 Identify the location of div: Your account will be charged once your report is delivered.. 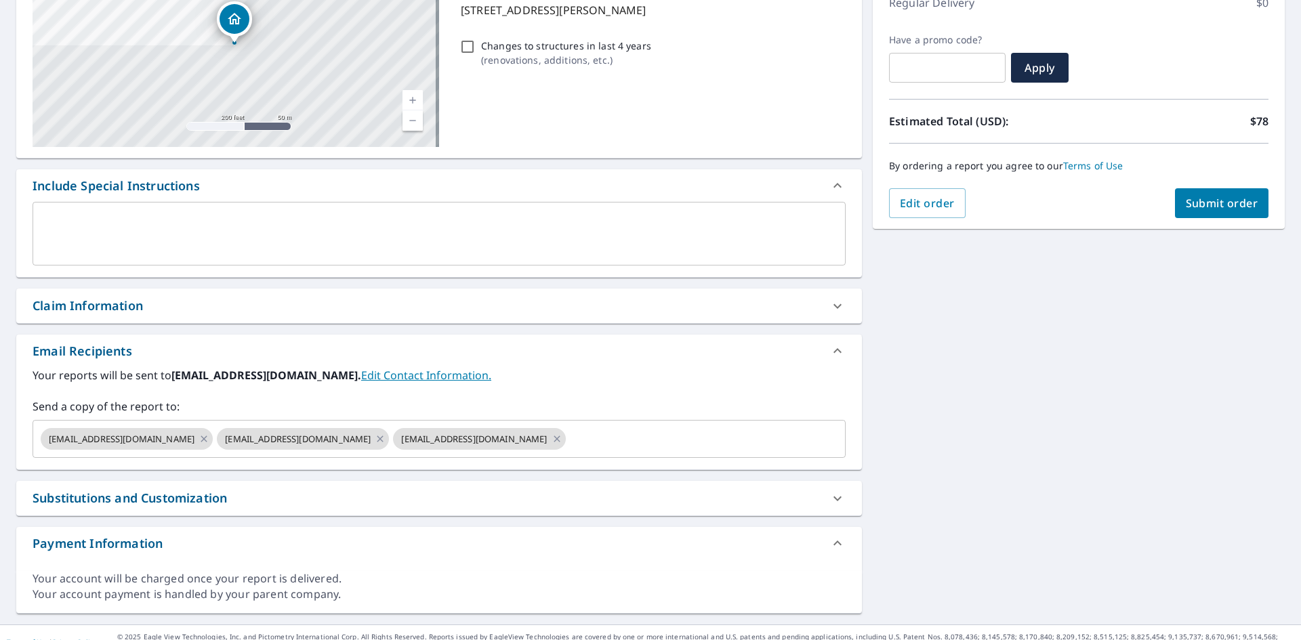
(439, 579).